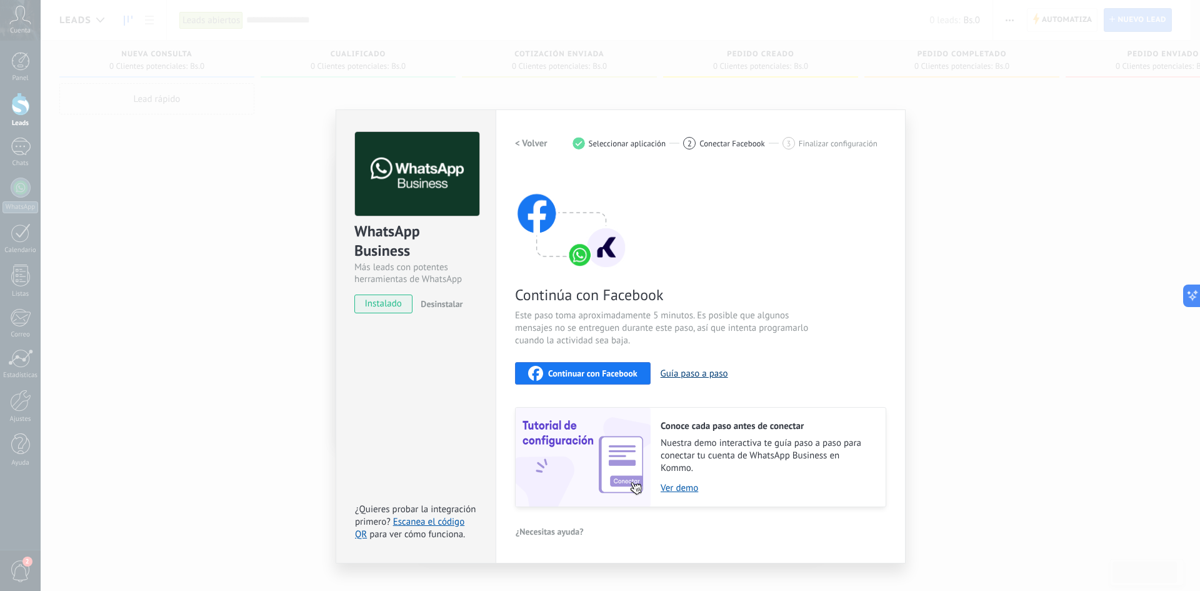 The image size is (1200, 591). What do you see at coordinates (531, 143) in the screenshot?
I see `h2: < Volver` at bounding box center [531, 143].